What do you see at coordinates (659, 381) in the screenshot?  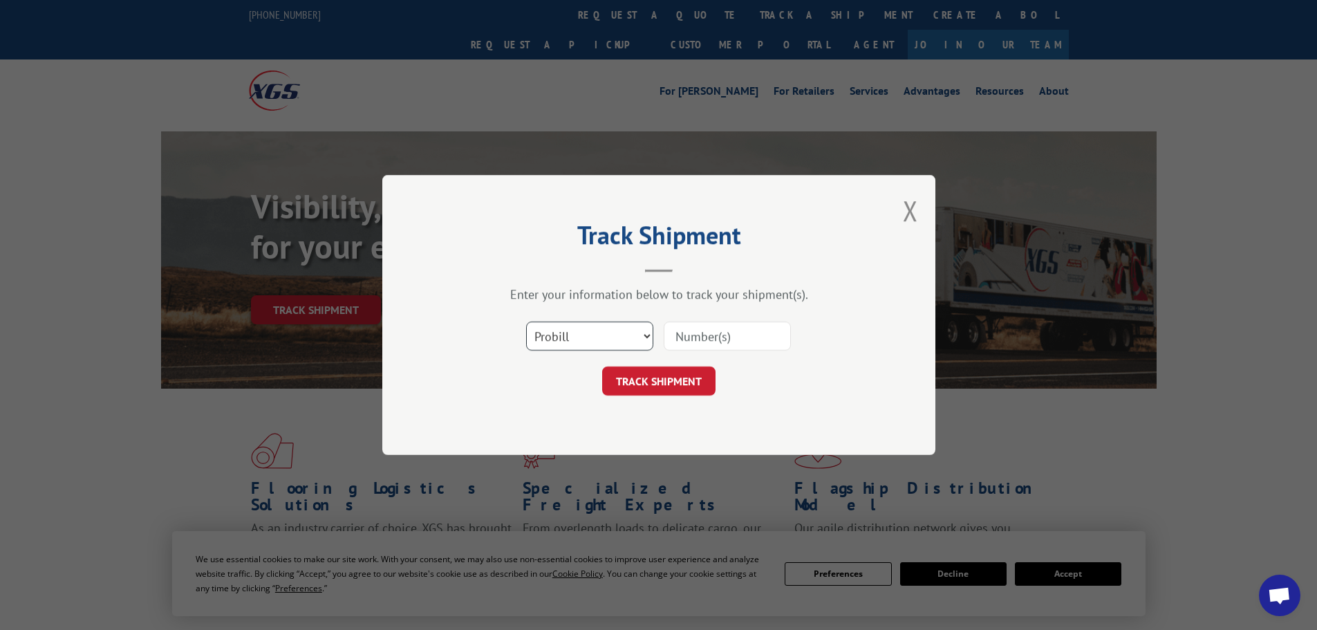 I see `button: TRACK SHIPMENT` at bounding box center [659, 381].